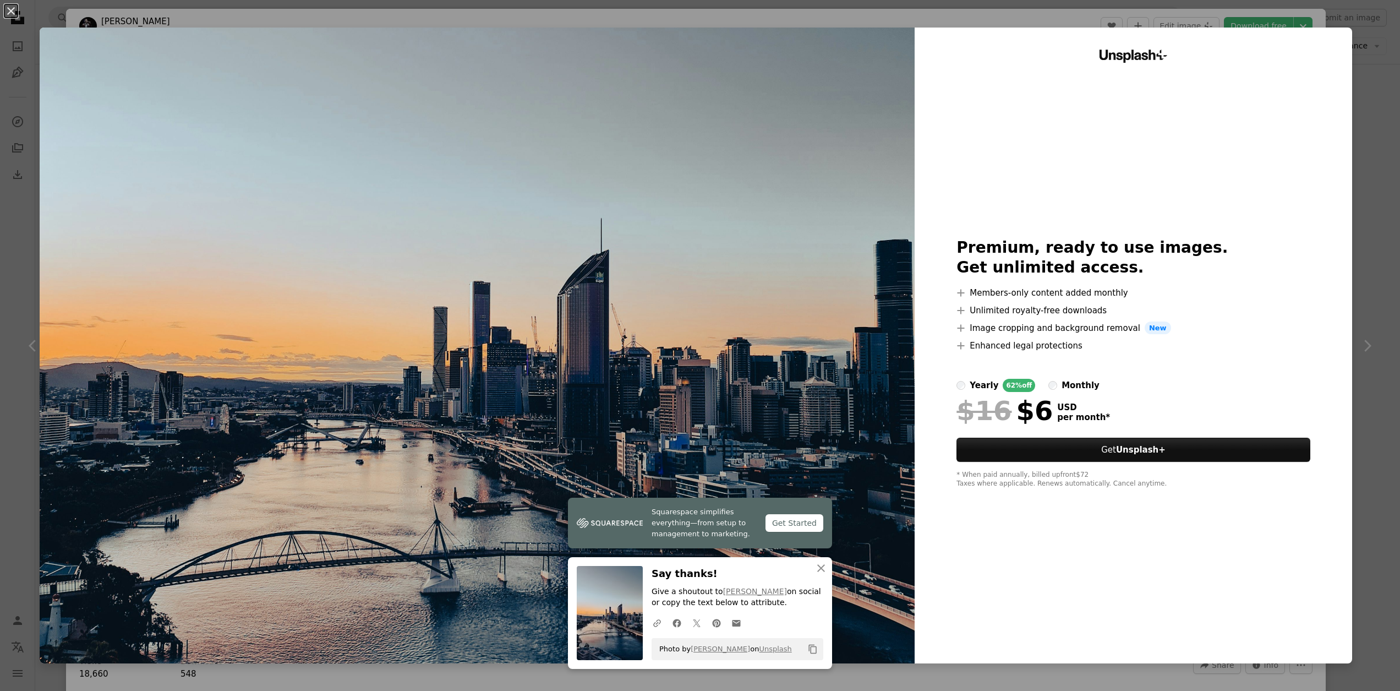  What do you see at coordinates (794, 523) in the screenshot?
I see `div: Get Started` at bounding box center [794, 523].